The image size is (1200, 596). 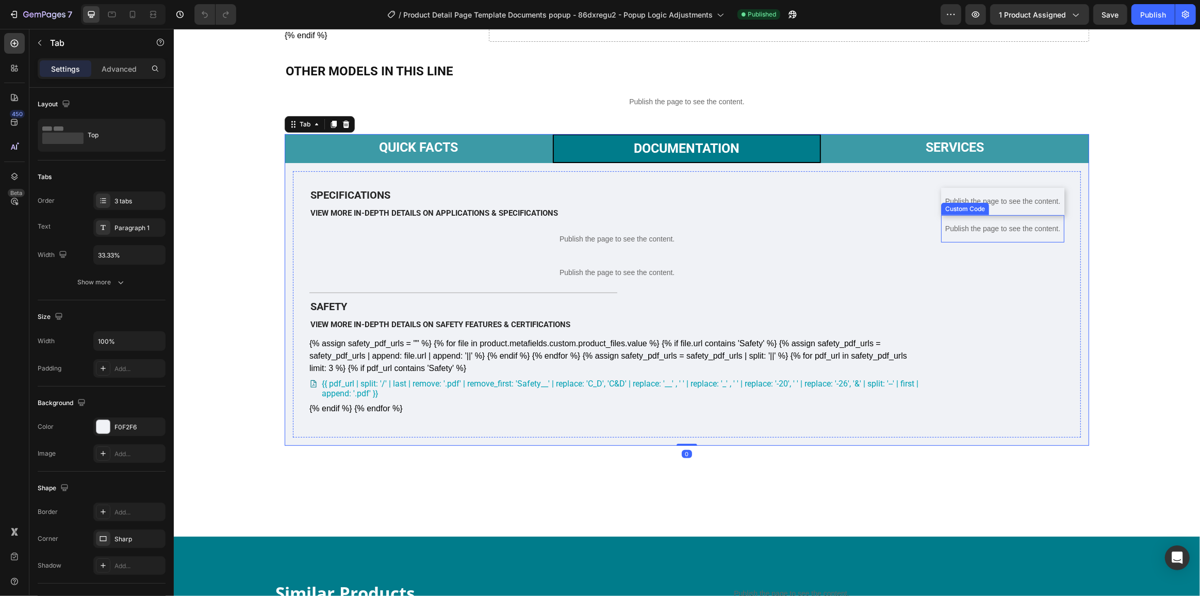 I want to click on span: Product Detail Page Template Documents popup - 86dxregu2 - Popup Logic Adjustments, so click(x=558, y=14).